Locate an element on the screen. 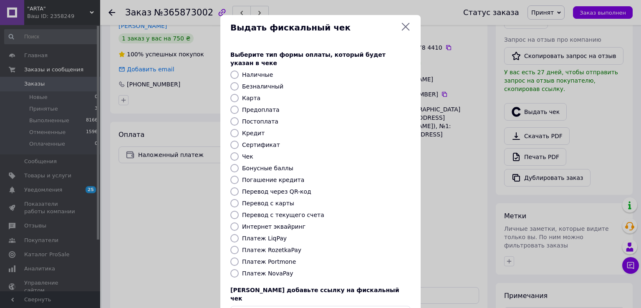 The width and height of the screenshot is (641, 308). label: Погашение кредита is located at coordinates (273, 180).